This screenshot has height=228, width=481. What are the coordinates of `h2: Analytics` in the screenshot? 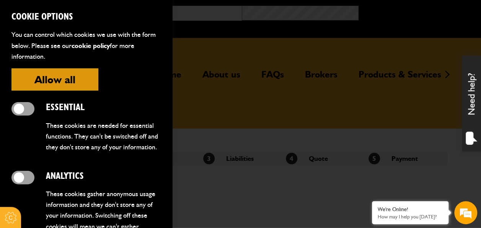 It's located at (103, 176).